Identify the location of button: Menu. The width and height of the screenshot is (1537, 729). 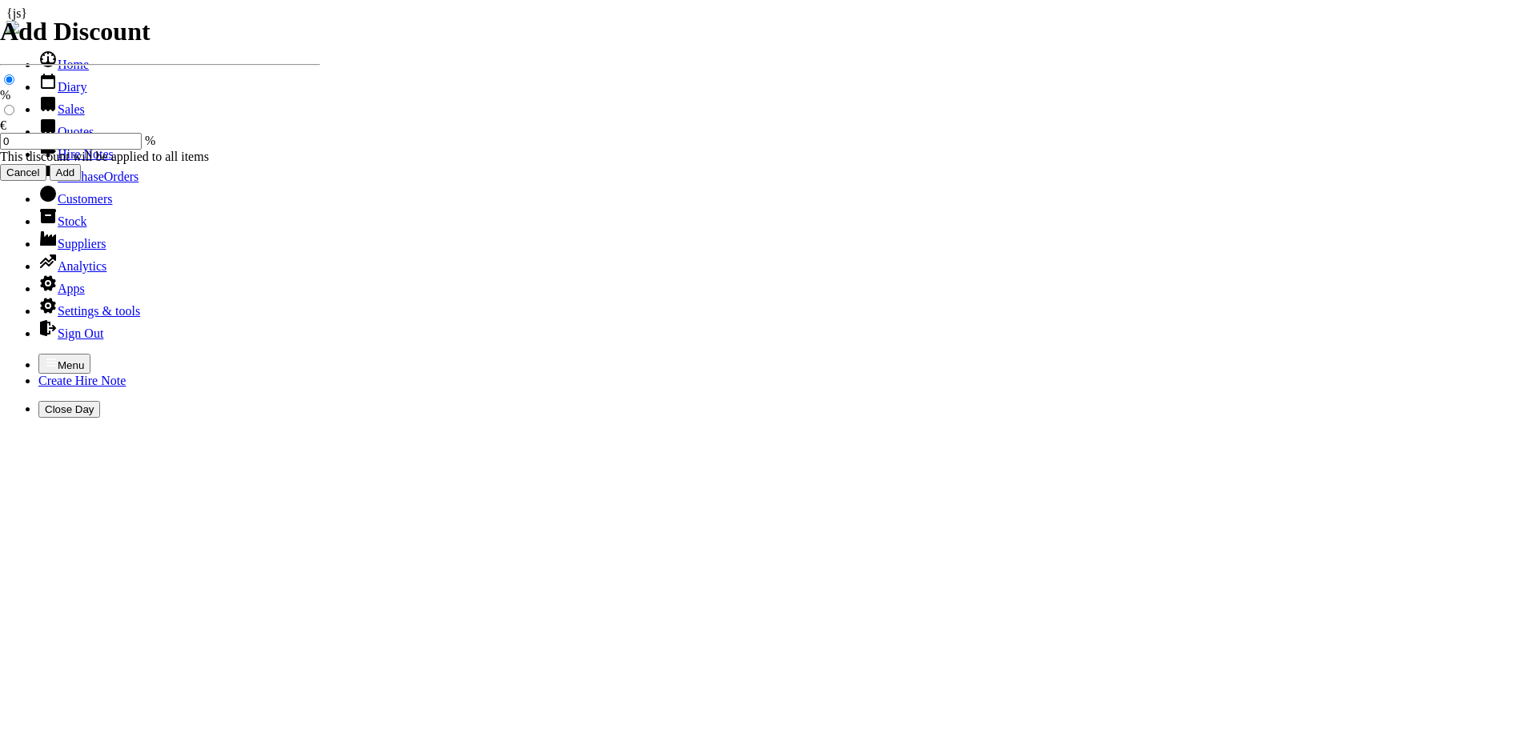
(64, 363).